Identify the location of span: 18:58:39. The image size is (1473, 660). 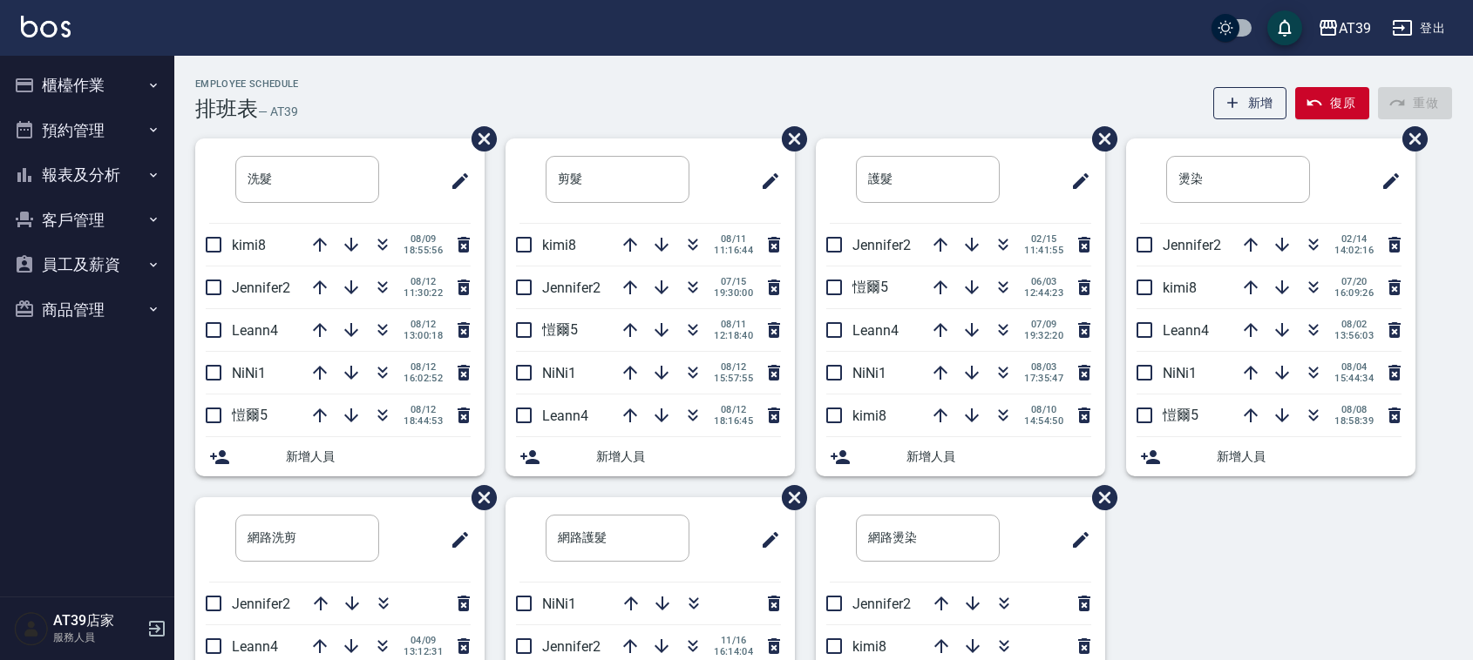
(1353, 421).